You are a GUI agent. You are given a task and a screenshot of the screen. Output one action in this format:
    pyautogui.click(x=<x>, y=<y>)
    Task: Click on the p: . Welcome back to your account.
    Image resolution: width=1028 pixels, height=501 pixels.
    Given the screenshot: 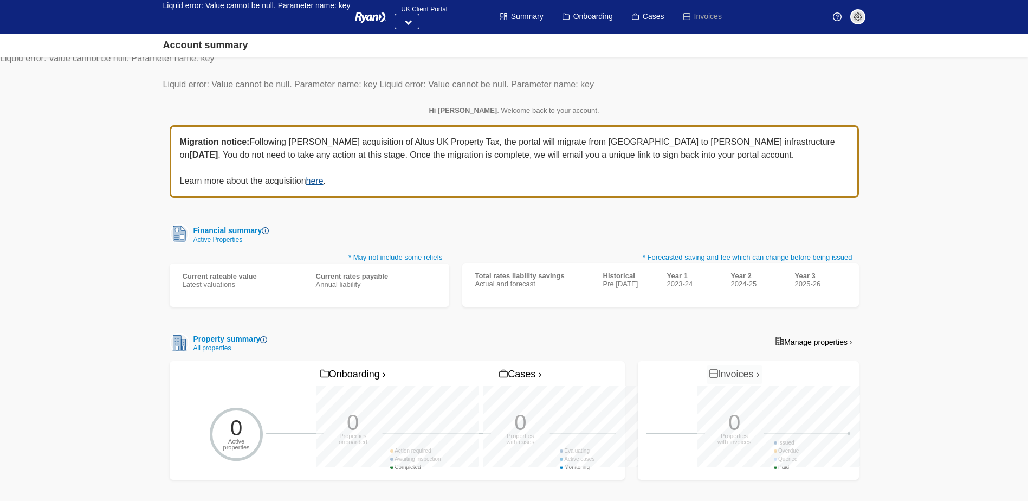 What is the action you would take?
    pyautogui.click(x=514, y=110)
    